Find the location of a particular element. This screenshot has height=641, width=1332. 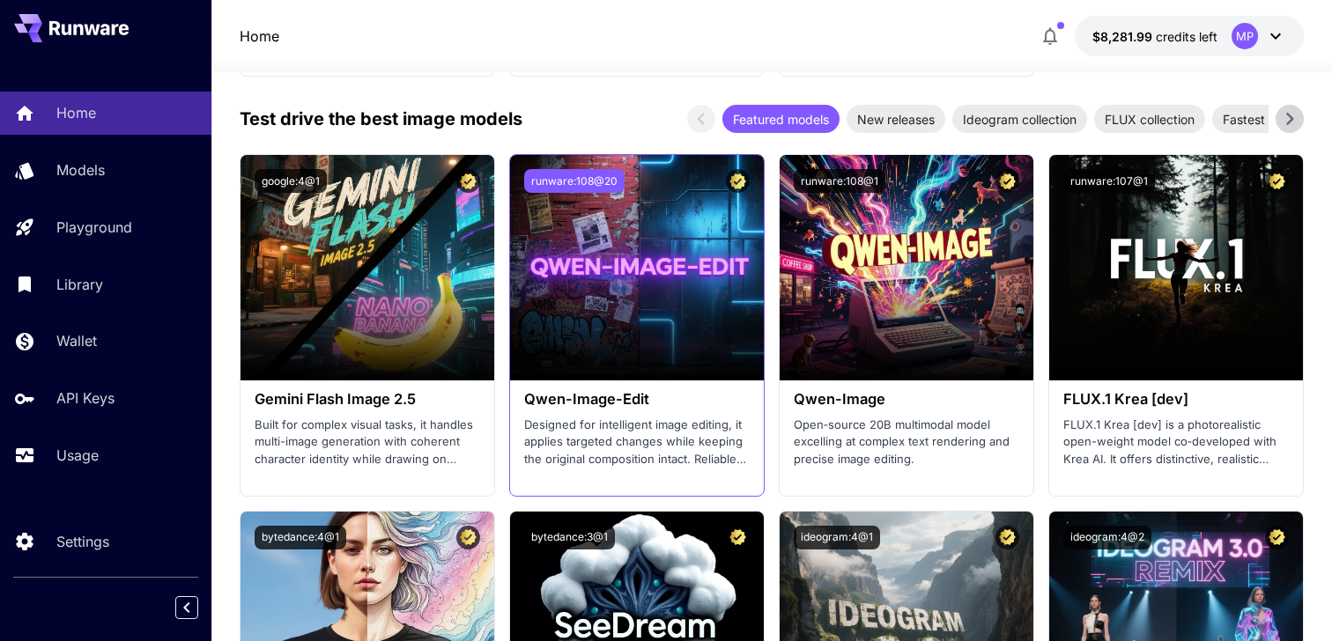

p: API Keys is located at coordinates (85, 398).